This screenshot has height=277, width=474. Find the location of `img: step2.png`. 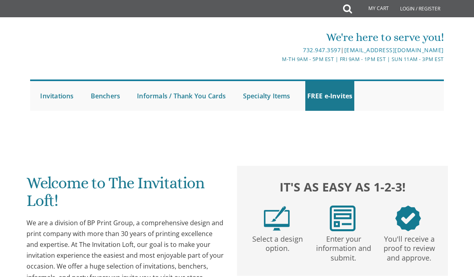

img: step2.png is located at coordinates (342, 218).